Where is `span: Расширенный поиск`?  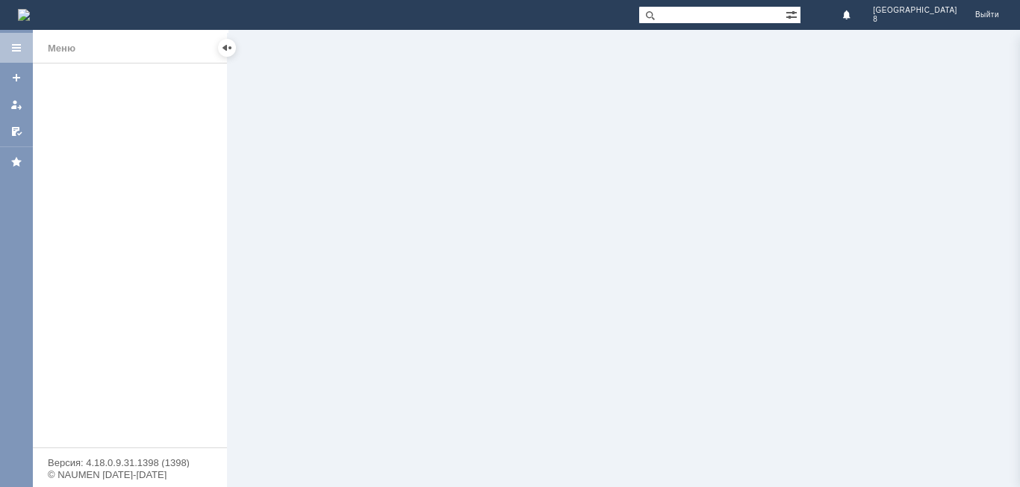 span: Расширенный поиск is located at coordinates (793, 13).